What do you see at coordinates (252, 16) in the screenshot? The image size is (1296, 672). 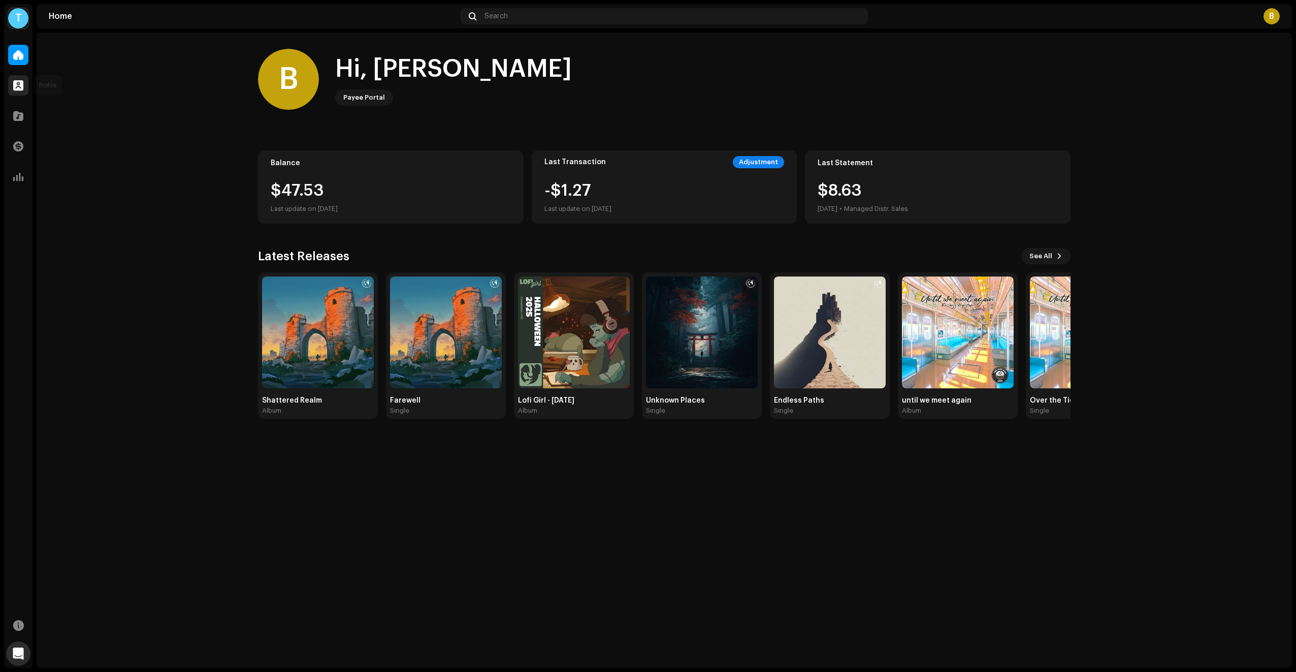 I see `div: Home` at bounding box center [252, 16].